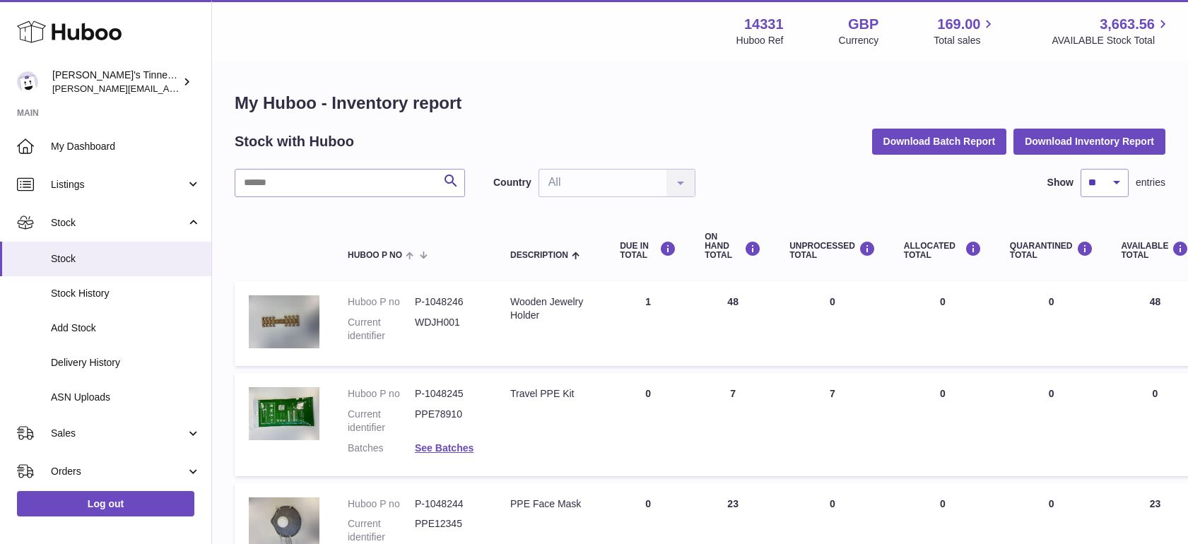  What do you see at coordinates (1051, 250) in the screenshot?
I see `div: QUARANTINED Total` at bounding box center [1051, 250].